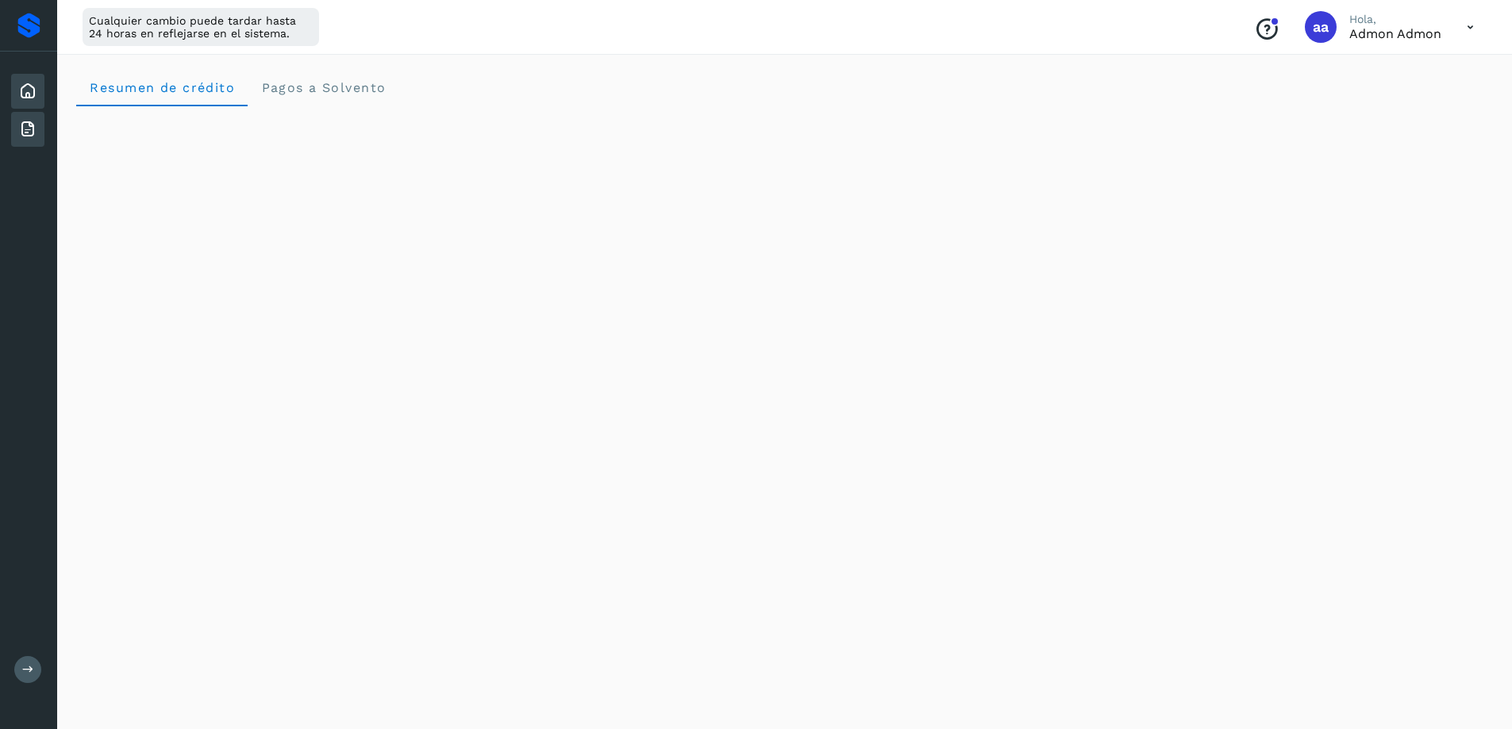  I want to click on p: admon admon, so click(1395, 33).